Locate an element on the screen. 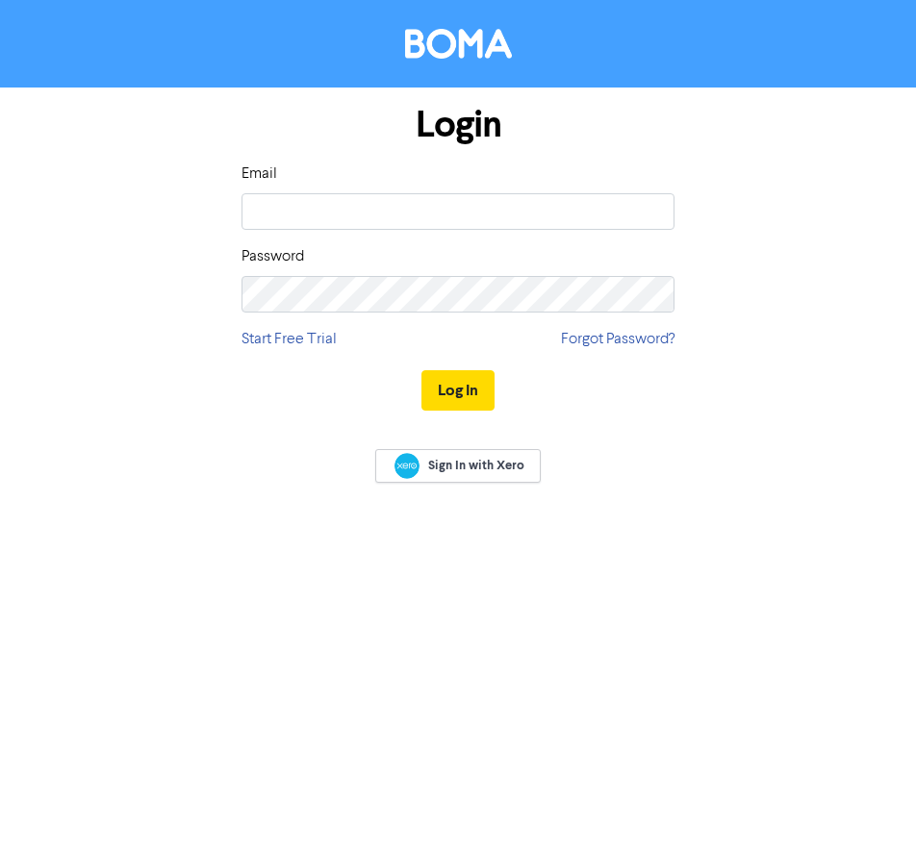  label: Email is located at coordinates (259, 174).